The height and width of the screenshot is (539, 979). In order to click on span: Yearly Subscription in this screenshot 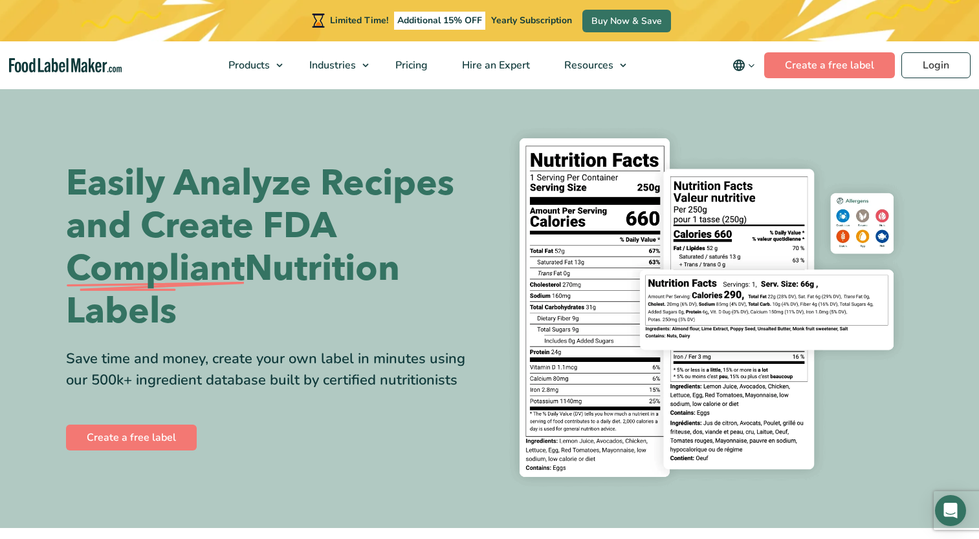, I will do `click(531, 20)`.